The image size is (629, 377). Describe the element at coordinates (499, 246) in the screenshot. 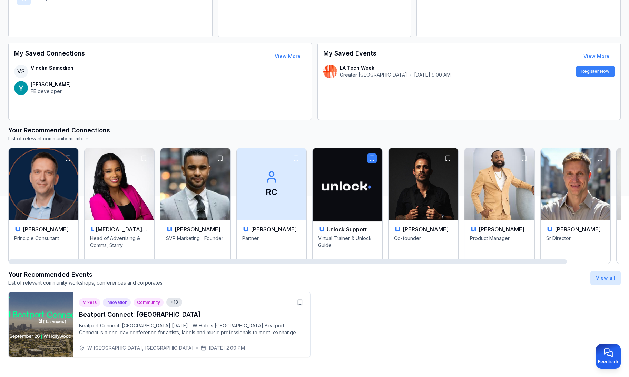

I see `p: Product Manager` at that location.